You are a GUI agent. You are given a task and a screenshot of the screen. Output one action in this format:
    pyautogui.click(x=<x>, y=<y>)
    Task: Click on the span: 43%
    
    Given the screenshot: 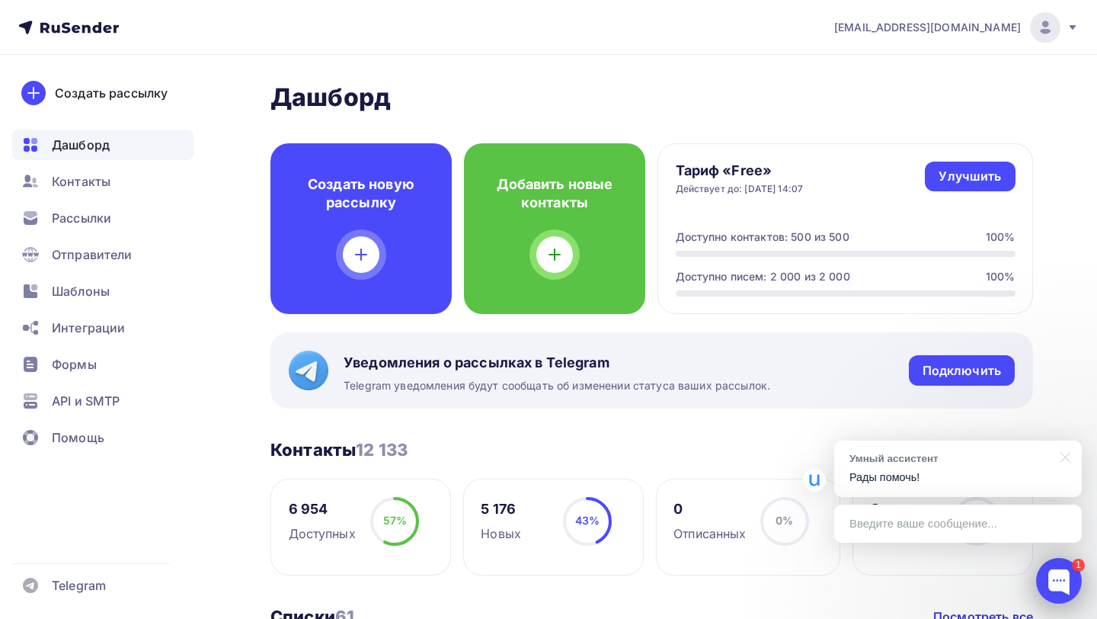 What is the action you would take?
    pyautogui.click(x=587, y=520)
    